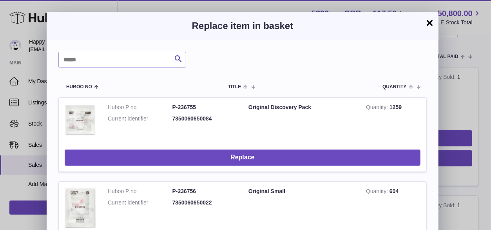  What do you see at coordinates (234, 87) in the screenshot?
I see `span: Title` at bounding box center [234, 87].